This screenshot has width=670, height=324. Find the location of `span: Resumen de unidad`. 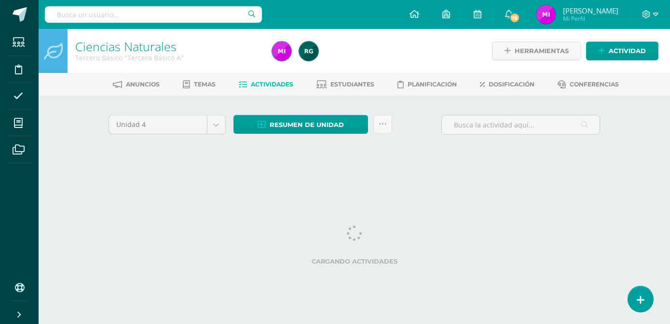

span: Resumen de unidad is located at coordinates (307, 124).